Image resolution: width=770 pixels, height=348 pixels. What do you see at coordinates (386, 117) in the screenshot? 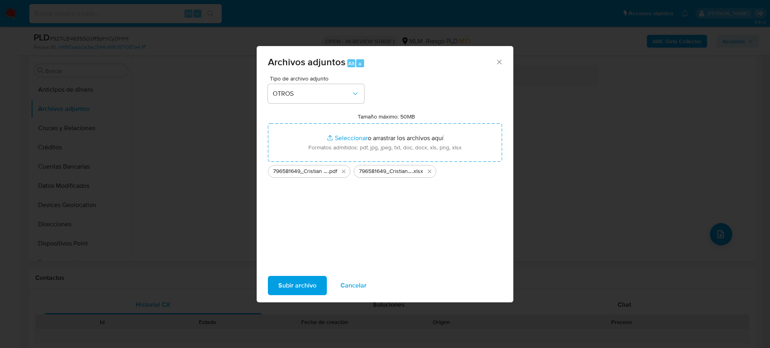
I see `label: Tamaño máximo: 50MB` at bounding box center [386, 117].